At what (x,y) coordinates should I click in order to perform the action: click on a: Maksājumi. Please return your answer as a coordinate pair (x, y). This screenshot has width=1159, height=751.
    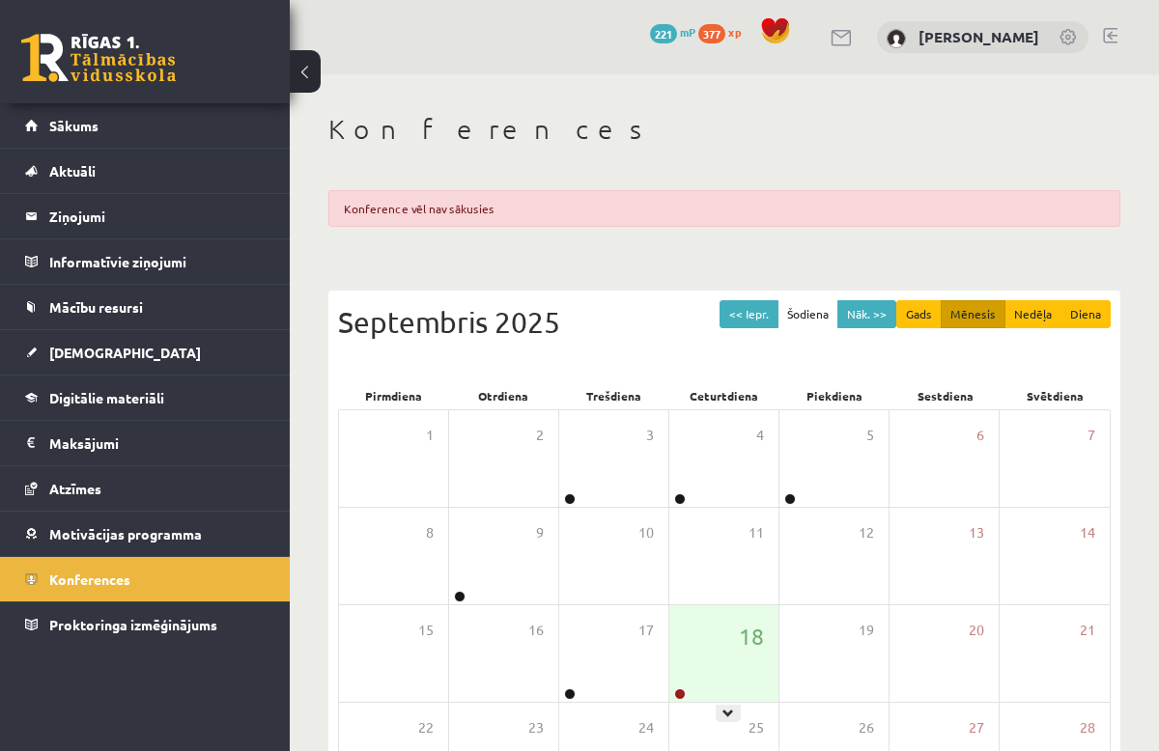
    Looking at the image, I should click on (145, 443).